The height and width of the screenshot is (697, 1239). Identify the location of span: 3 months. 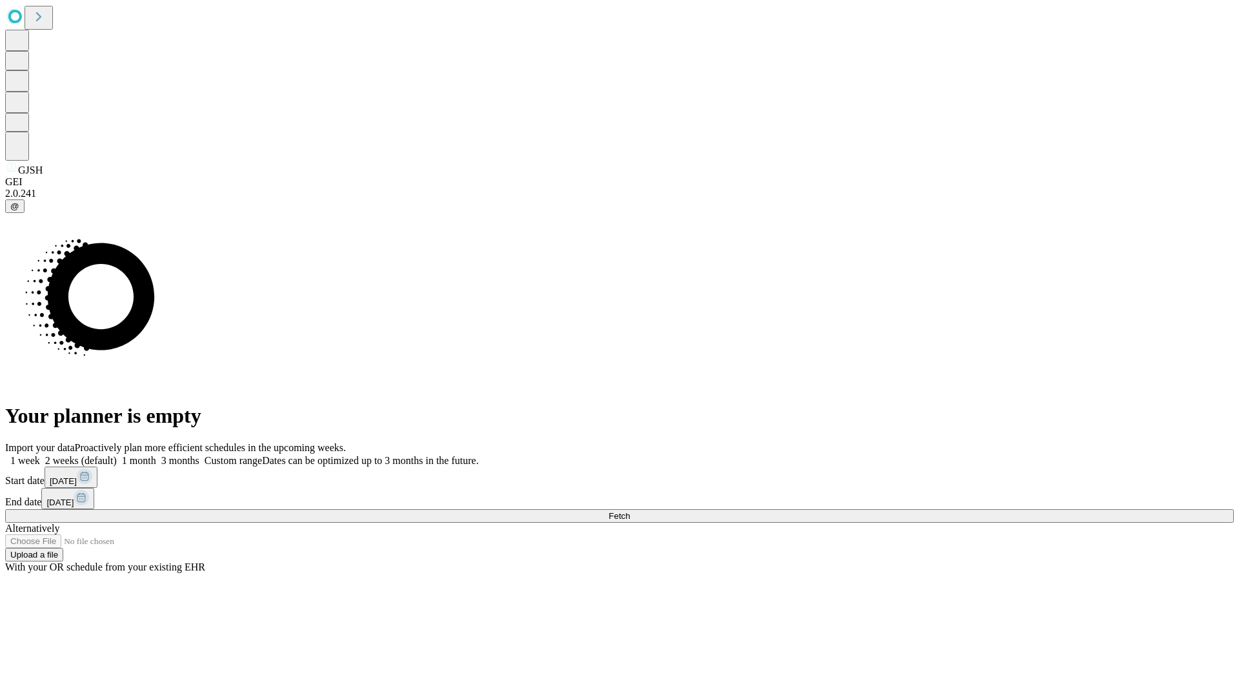
(180, 460).